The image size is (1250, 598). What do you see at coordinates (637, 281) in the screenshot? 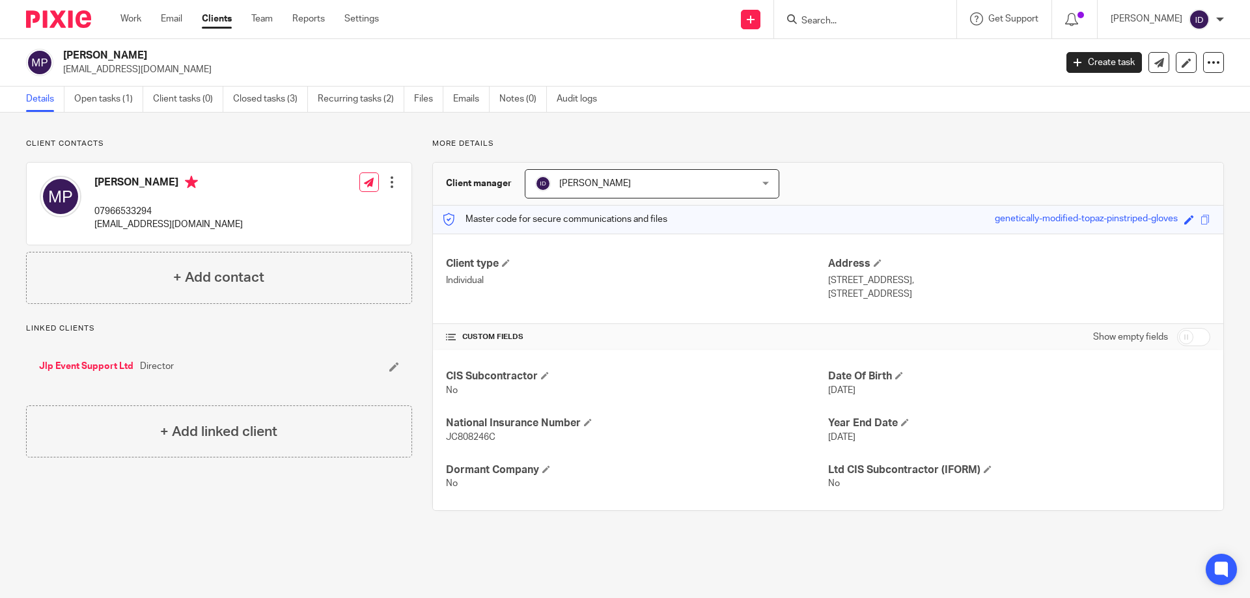
I see `p: Individual` at bounding box center [637, 281].